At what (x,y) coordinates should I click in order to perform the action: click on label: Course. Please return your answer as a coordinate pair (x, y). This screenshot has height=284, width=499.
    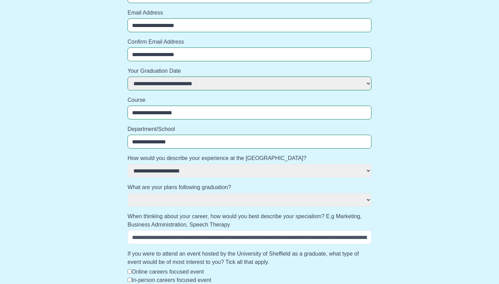
    Looking at the image, I should click on (249, 100).